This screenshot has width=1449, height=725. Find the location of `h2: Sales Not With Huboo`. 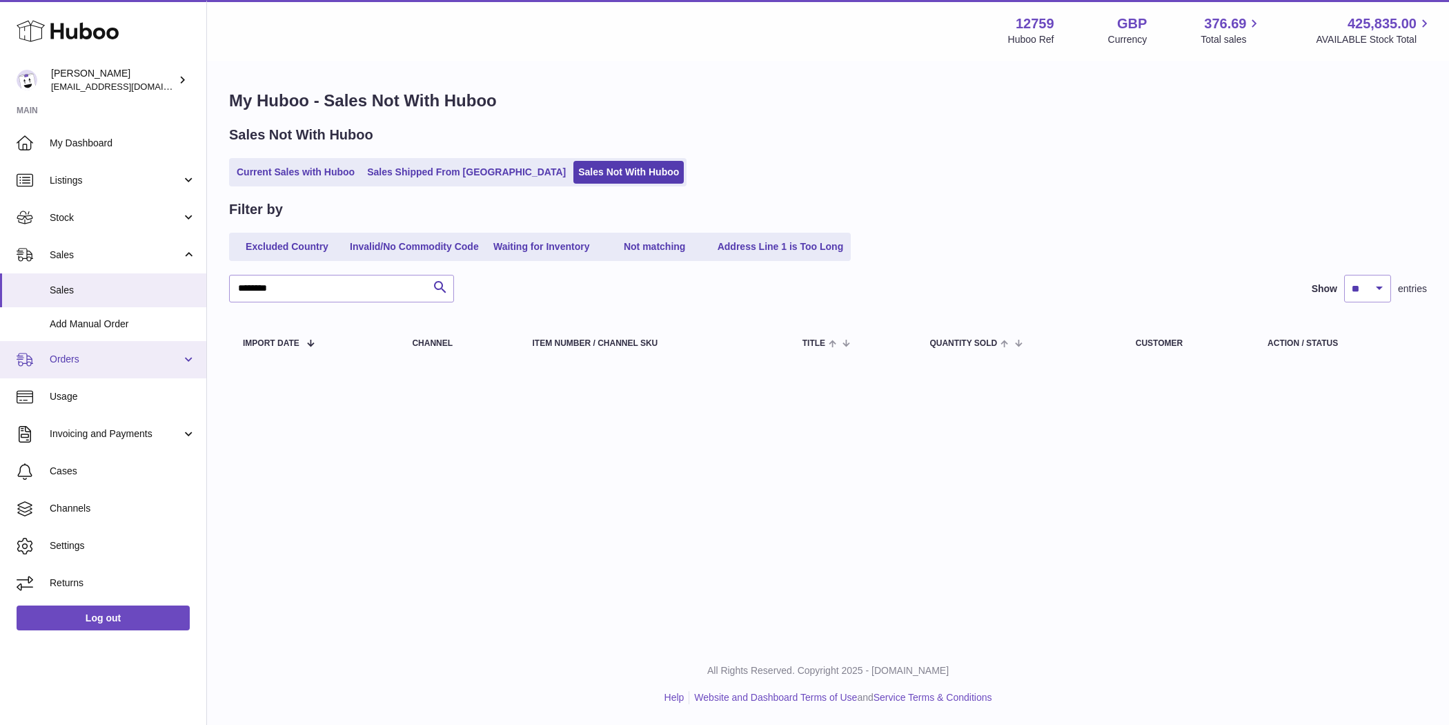

h2: Sales Not With Huboo is located at coordinates (301, 135).